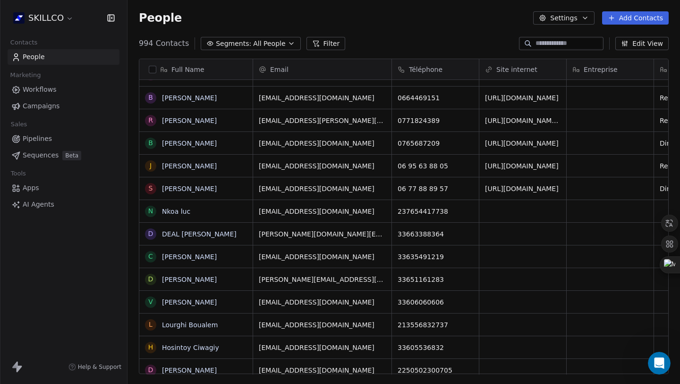 The width and height of the screenshot is (680, 384). I want to click on span: Messages, so click(95, 322).